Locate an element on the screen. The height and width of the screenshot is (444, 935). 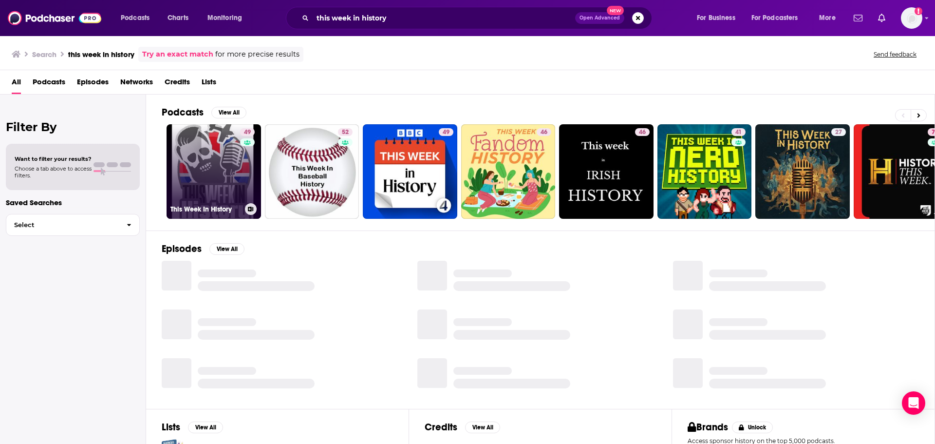
span: Networks is located at coordinates (136, 84).